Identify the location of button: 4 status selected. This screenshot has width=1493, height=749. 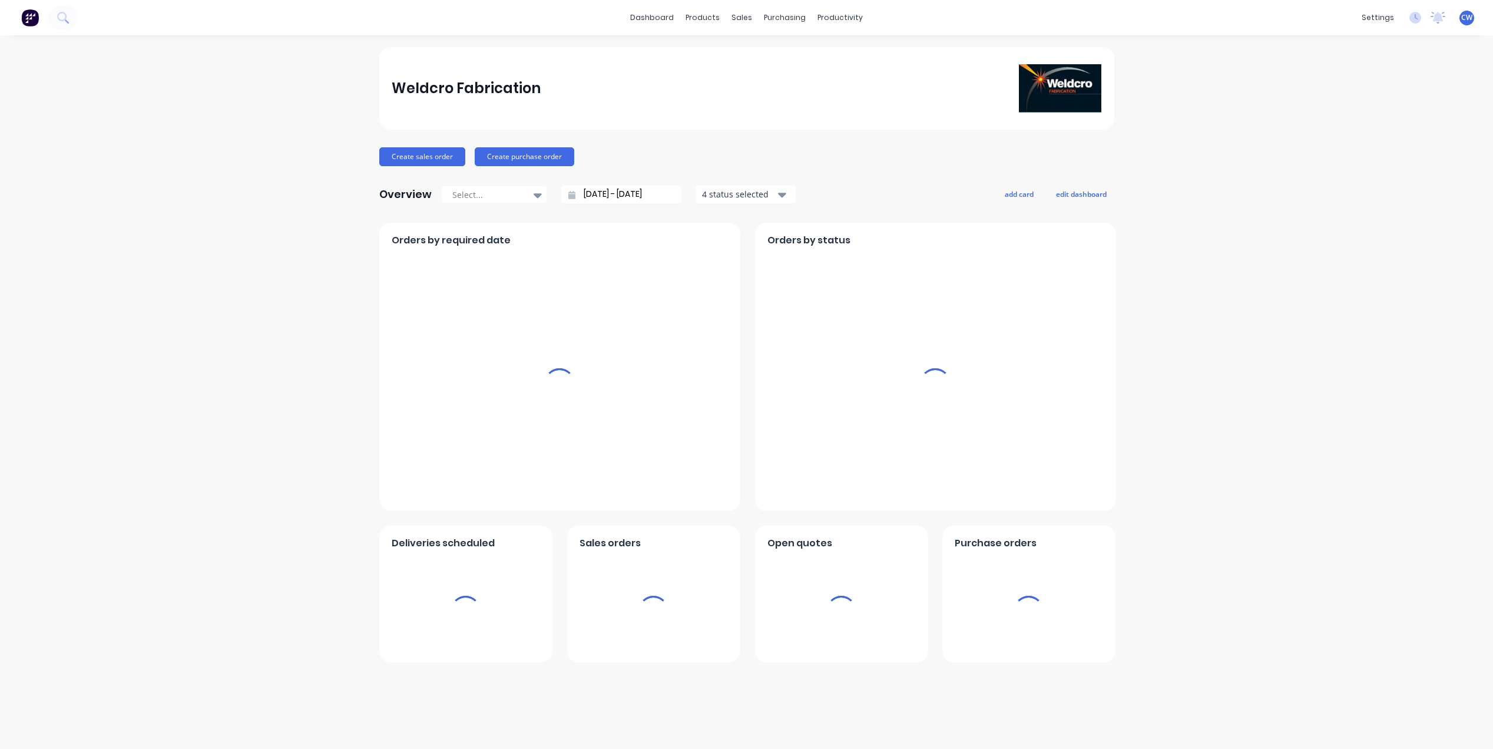
(746, 194).